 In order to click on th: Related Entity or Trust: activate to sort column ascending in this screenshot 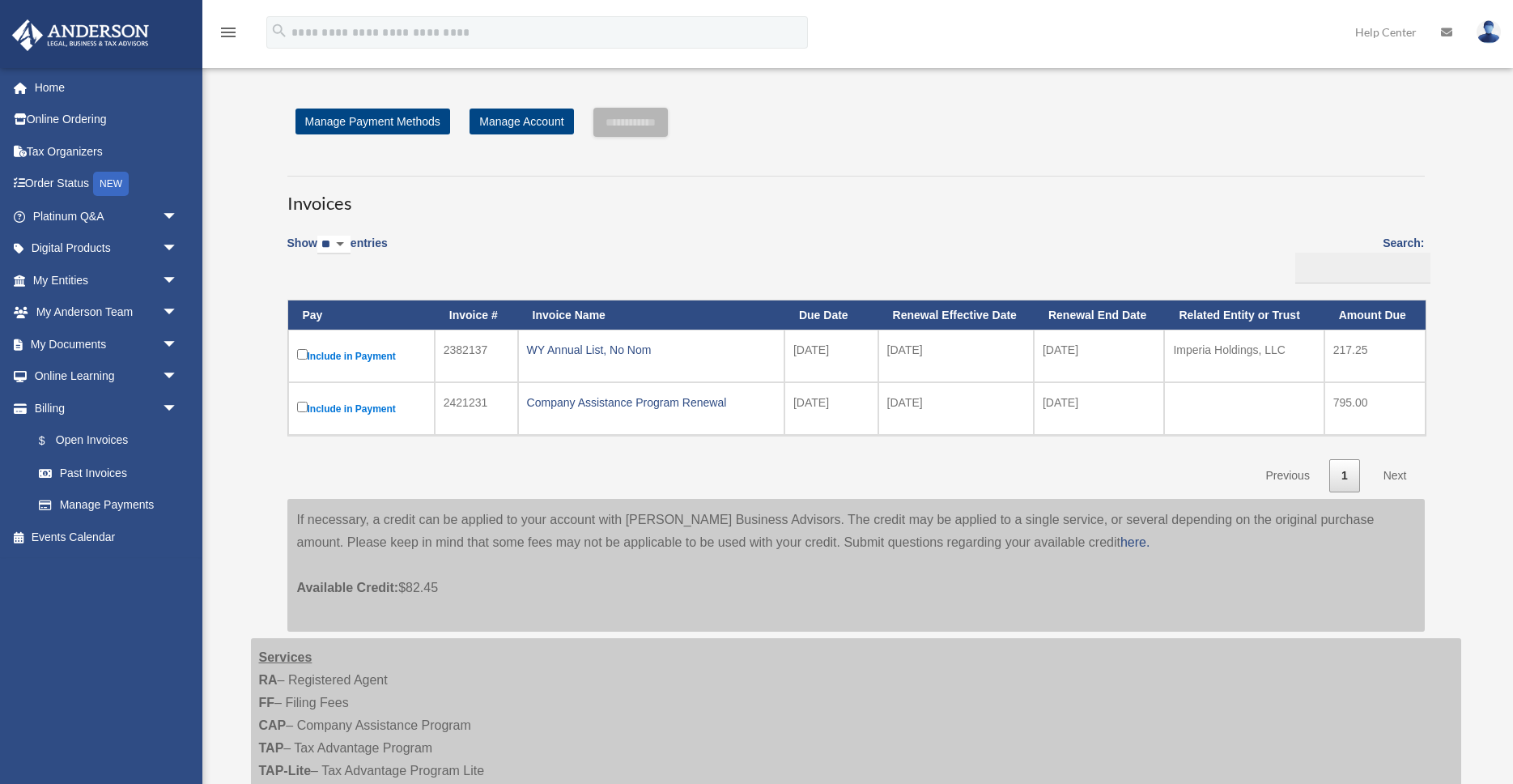, I will do `click(1244, 315)`.